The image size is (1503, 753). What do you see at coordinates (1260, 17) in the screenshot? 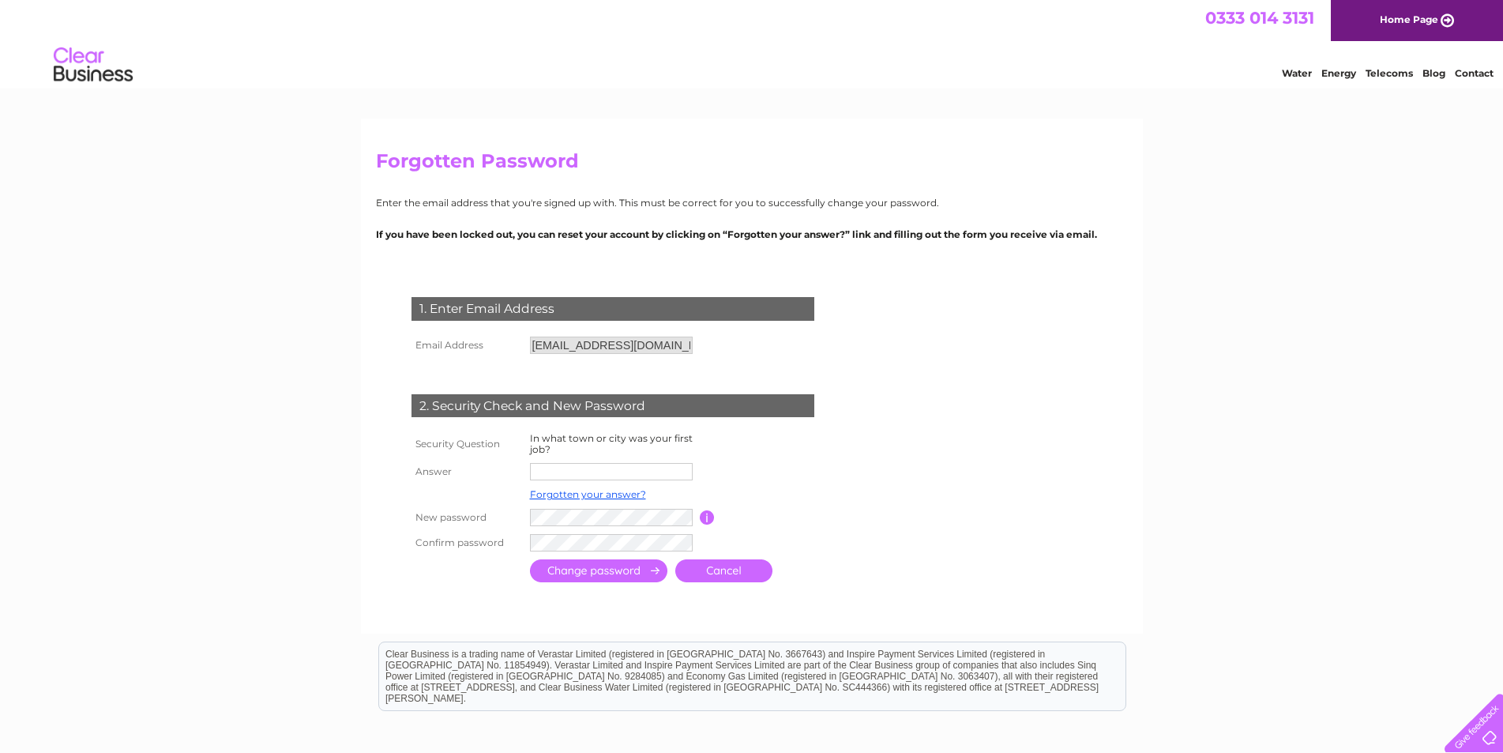
I see `a: 0333 014 3131` at bounding box center [1260, 17].